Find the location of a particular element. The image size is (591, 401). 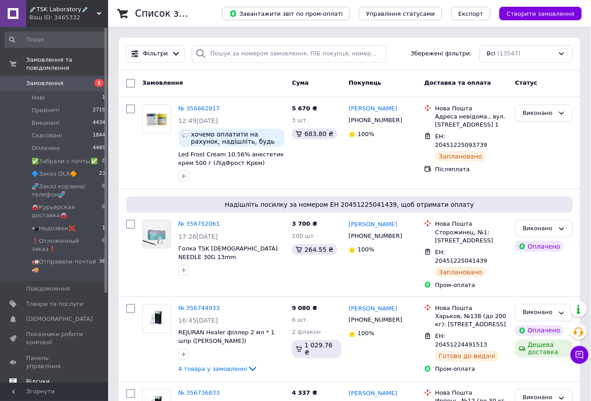

div: Пром-оплата is located at coordinates (472, 369).